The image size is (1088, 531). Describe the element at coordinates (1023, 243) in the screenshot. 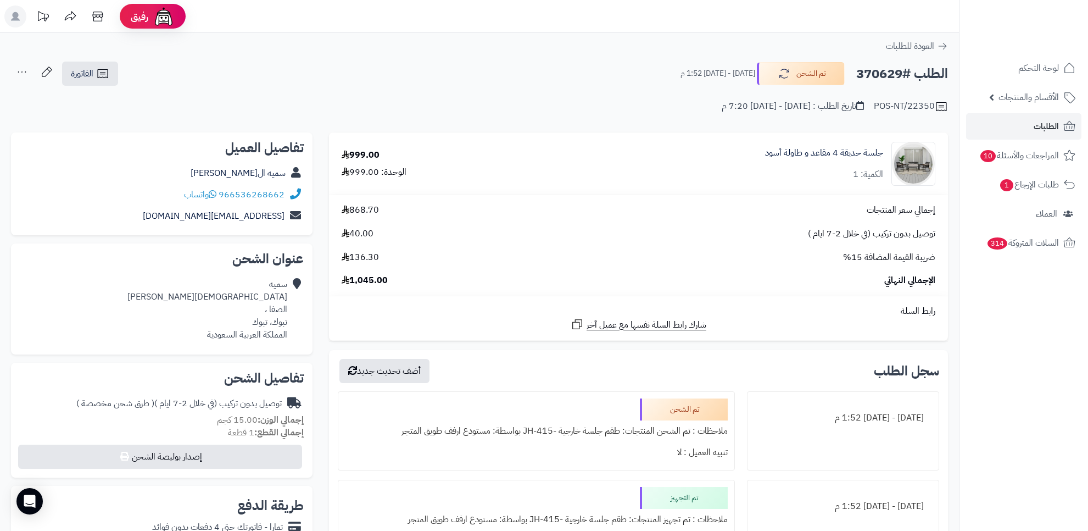

I see `span: السلات المتروكة` at that location.